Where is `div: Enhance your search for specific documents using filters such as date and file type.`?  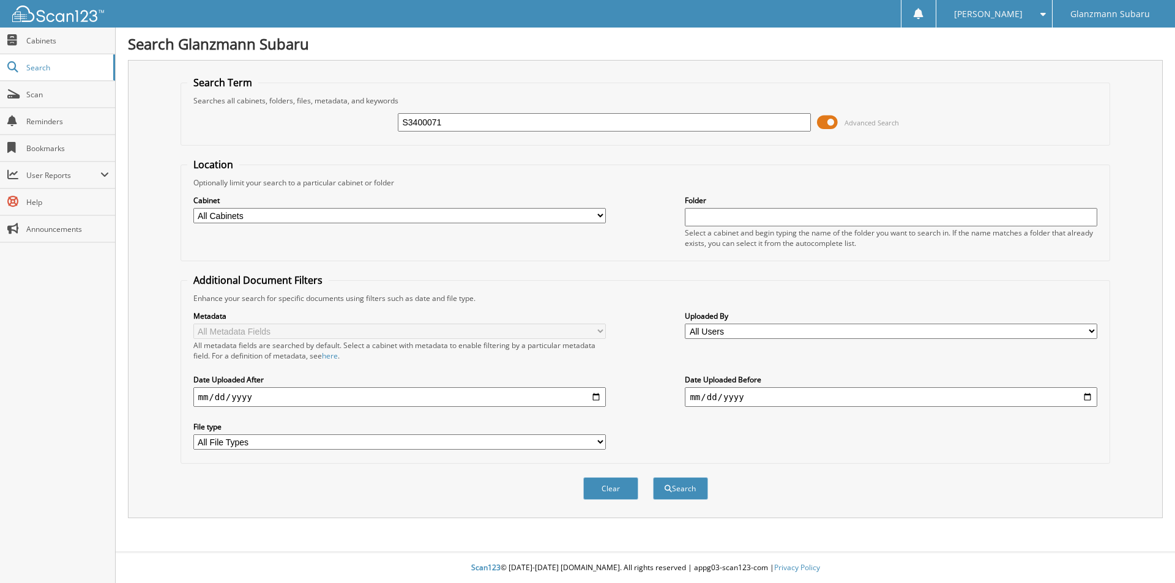 div: Enhance your search for specific documents using filters such as date and file type. is located at coordinates (645, 298).